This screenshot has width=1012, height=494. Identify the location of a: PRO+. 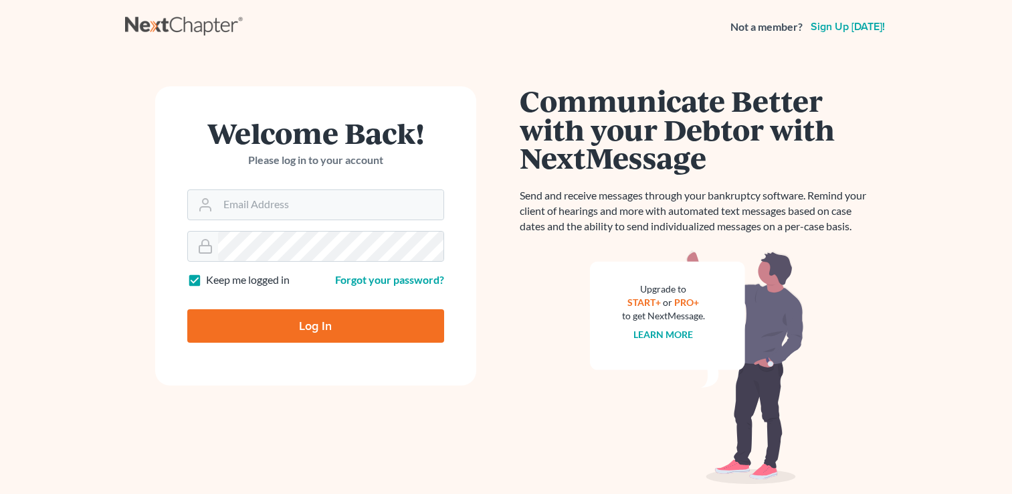
(687, 302).